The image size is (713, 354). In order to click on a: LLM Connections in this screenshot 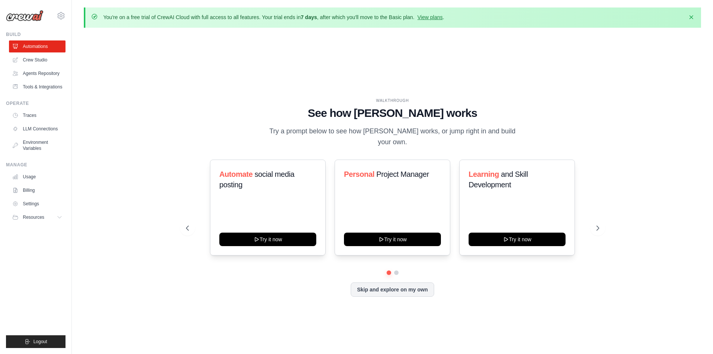, I will do `click(37, 129)`.